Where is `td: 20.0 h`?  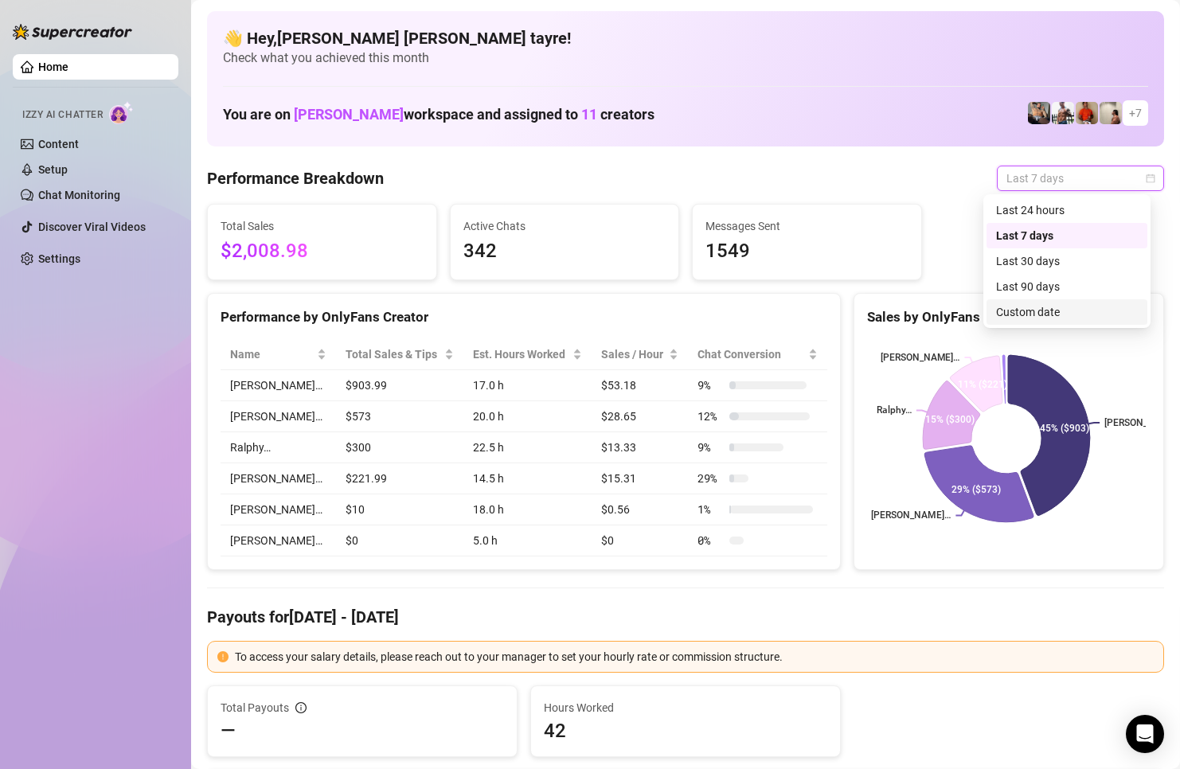
td: 20.0 h is located at coordinates (527, 417).